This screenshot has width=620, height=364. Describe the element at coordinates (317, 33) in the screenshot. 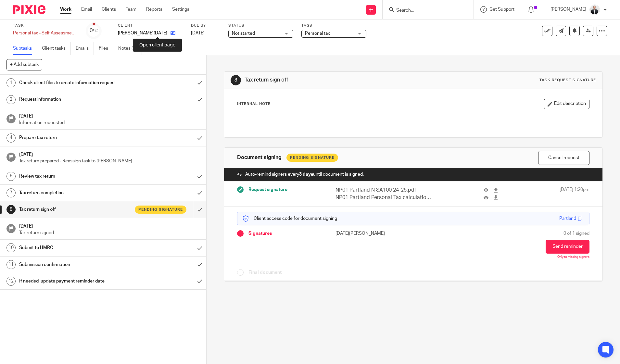

I see `span: Personal tax` at that location.